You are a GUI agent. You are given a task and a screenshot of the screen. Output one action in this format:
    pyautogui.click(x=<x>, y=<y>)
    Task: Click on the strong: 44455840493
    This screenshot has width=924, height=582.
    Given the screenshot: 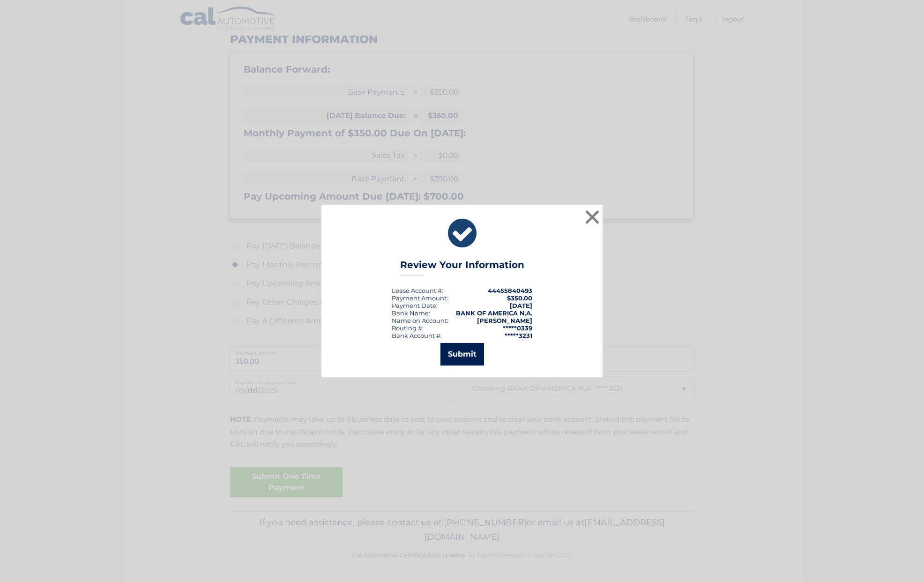 What is the action you would take?
    pyautogui.click(x=510, y=291)
    